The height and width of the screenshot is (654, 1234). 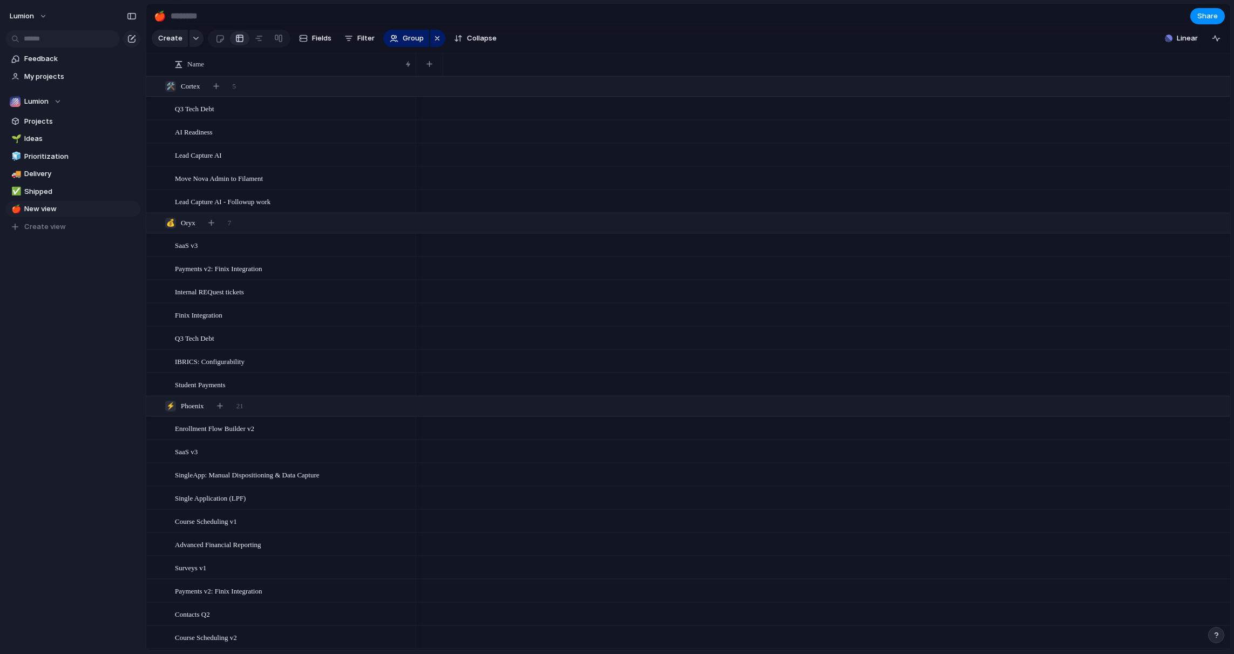 What do you see at coordinates (219, 178) in the screenshot?
I see `span: Move Nova Admin to Filament` at bounding box center [219, 178].